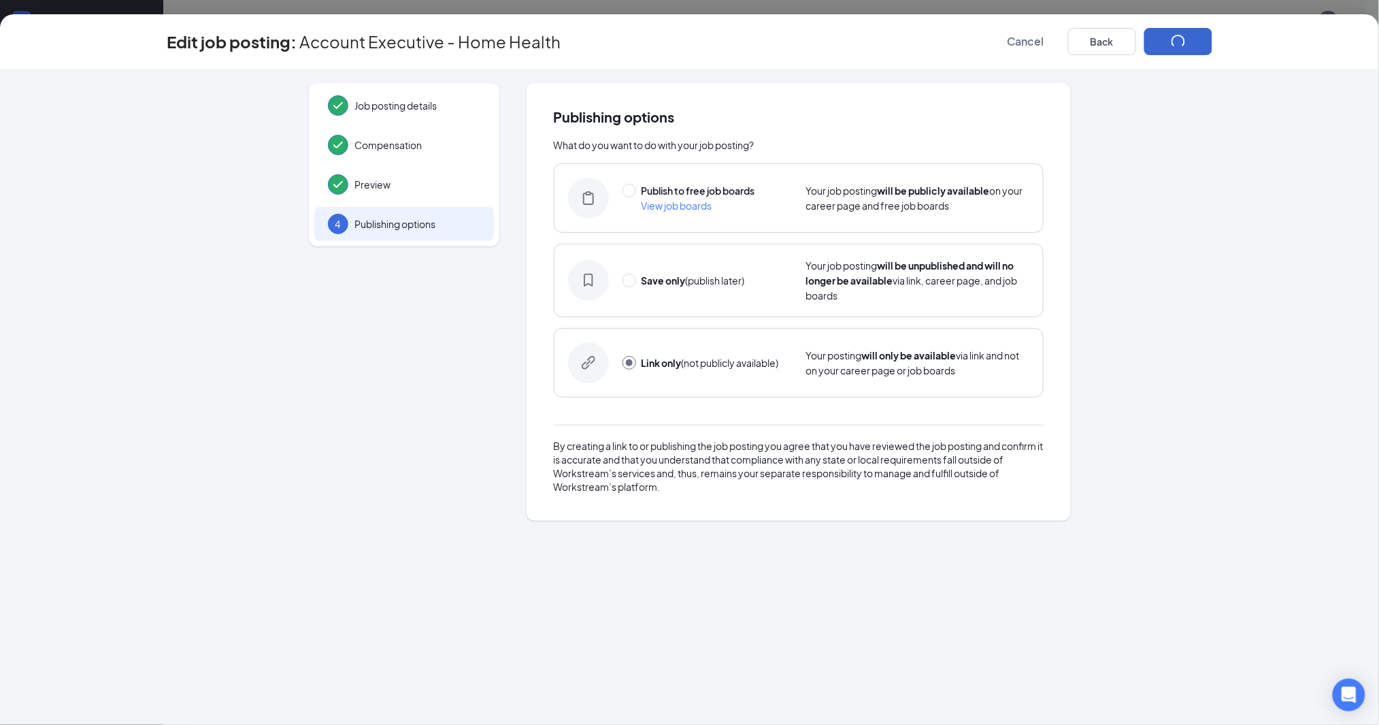  I want to click on span: (publish later), so click(693, 280).